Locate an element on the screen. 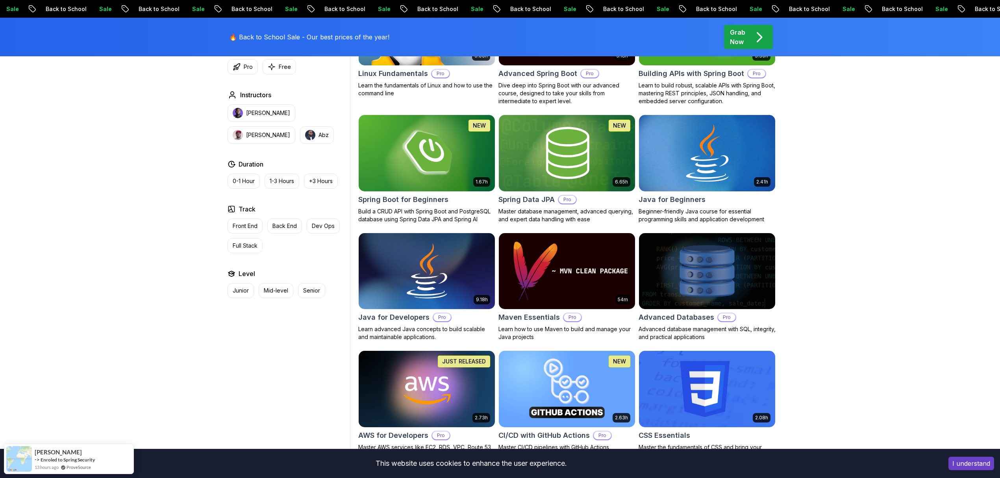 The width and height of the screenshot is (1000, 478). button: 0-1 Hour is located at coordinates (244, 181).